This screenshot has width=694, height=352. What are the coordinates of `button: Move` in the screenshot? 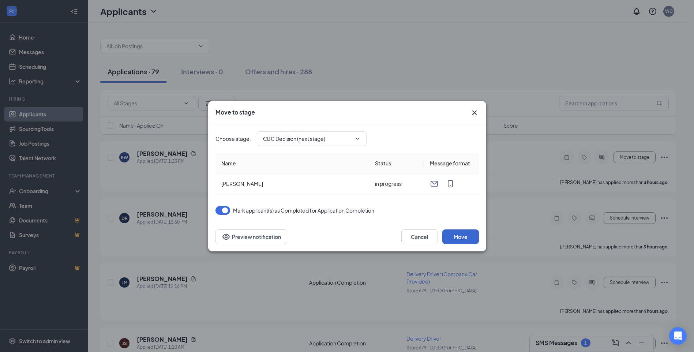 It's located at (461, 237).